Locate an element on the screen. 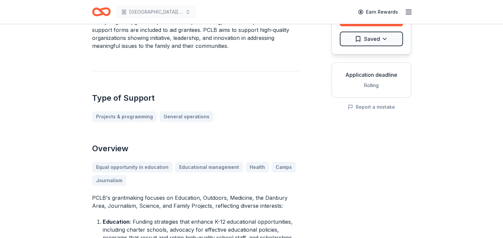 The height and width of the screenshot is (238, 503). button: Saved is located at coordinates (371, 39).